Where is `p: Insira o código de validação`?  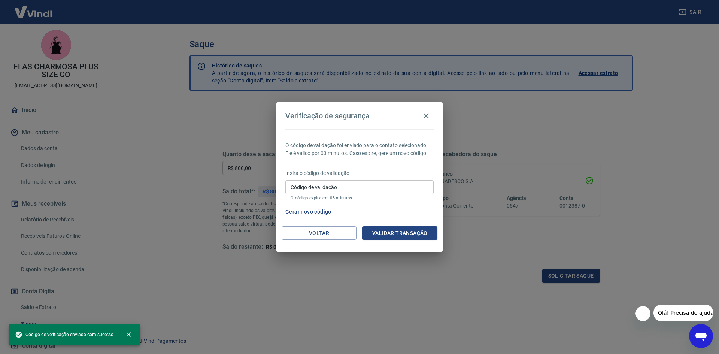 p: Insira o código de validação is located at coordinates (359, 173).